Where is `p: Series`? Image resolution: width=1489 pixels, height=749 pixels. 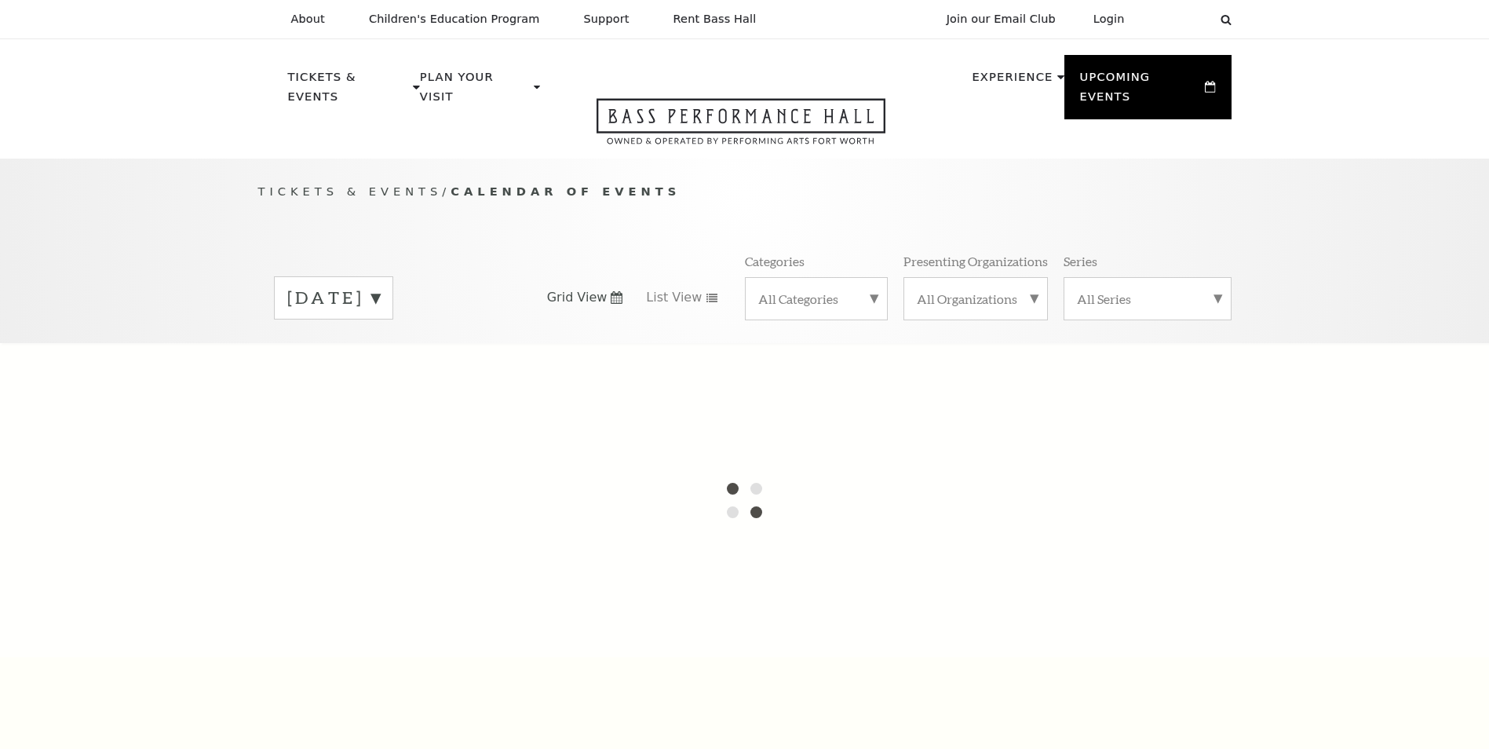 p: Series is located at coordinates (1080, 261).